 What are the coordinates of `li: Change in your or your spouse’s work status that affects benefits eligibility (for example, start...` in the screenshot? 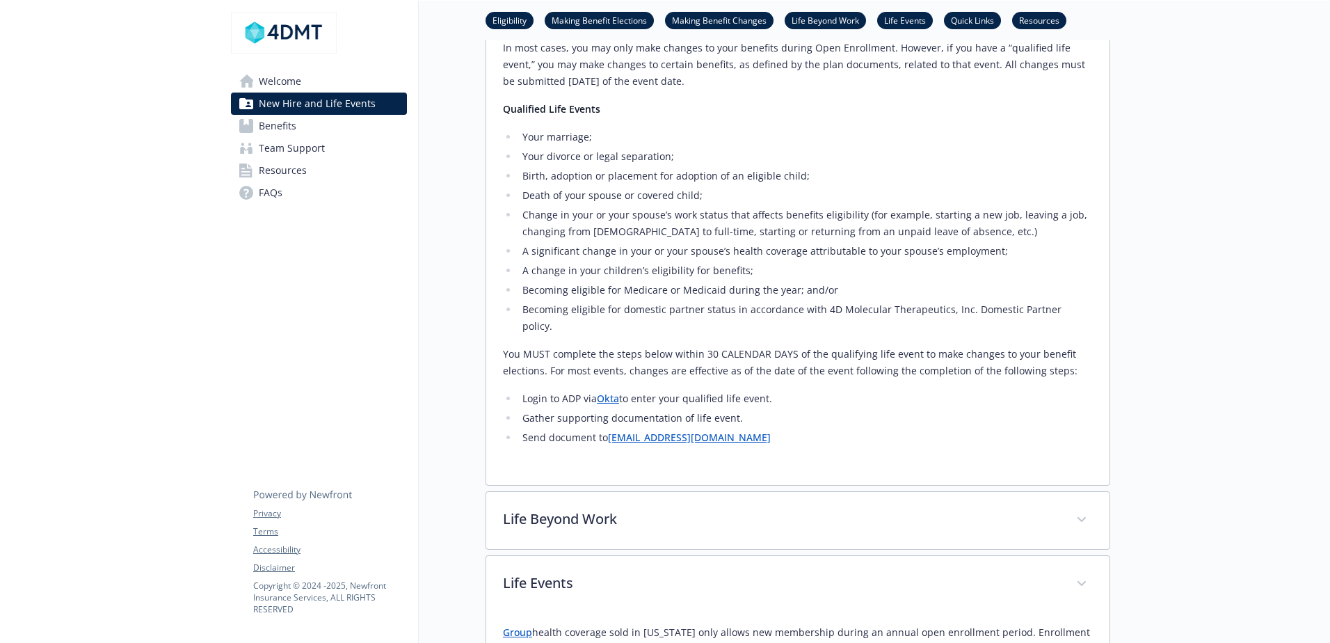 It's located at (805, 223).